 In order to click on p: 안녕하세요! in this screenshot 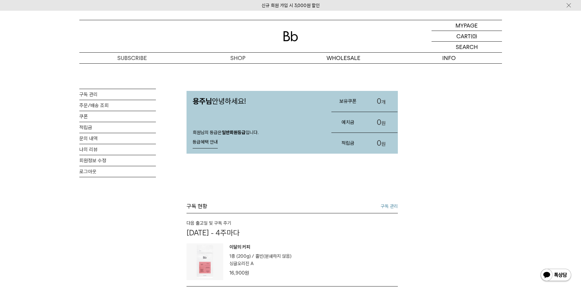, I will do `click(256, 101)`.